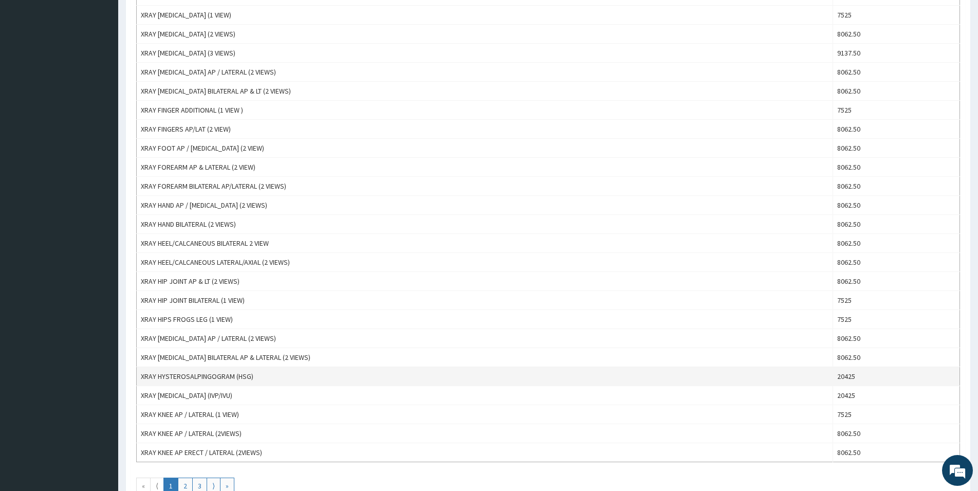  Describe the element at coordinates (484, 281) in the screenshot. I see `td: XRAY HIP JOINT AP & LT (2 VIEWS)` at that location.